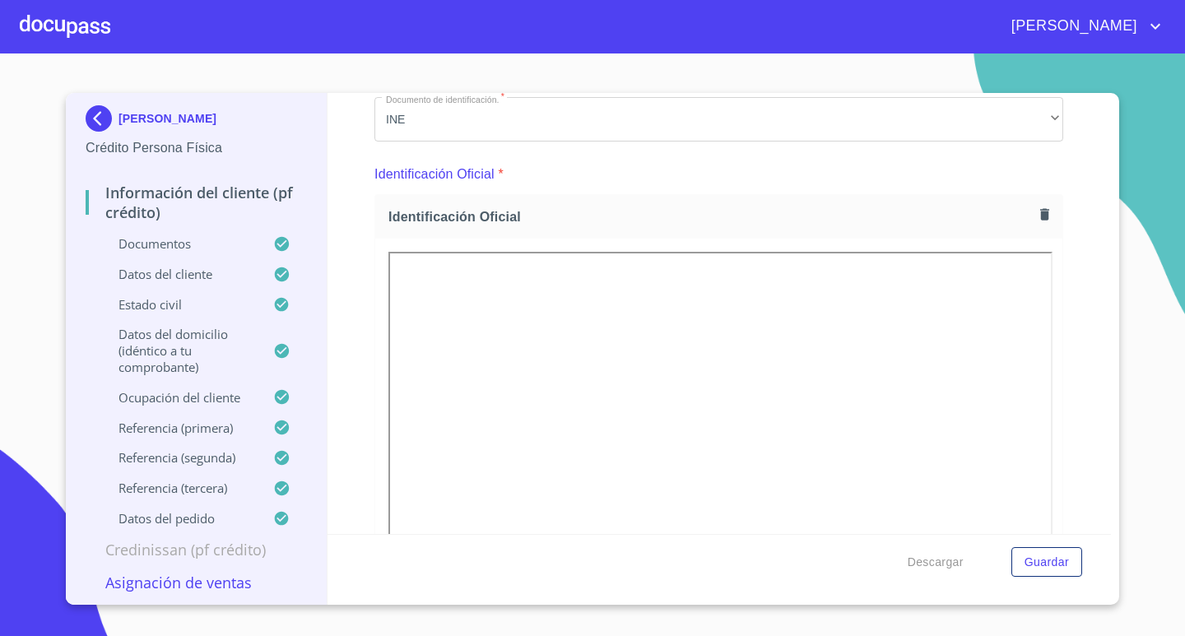 Image resolution: width=1185 pixels, height=636 pixels. Describe the element at coordinates (196, 148) in the screenshot. I see `p: Crédito Persona Física` at that location.